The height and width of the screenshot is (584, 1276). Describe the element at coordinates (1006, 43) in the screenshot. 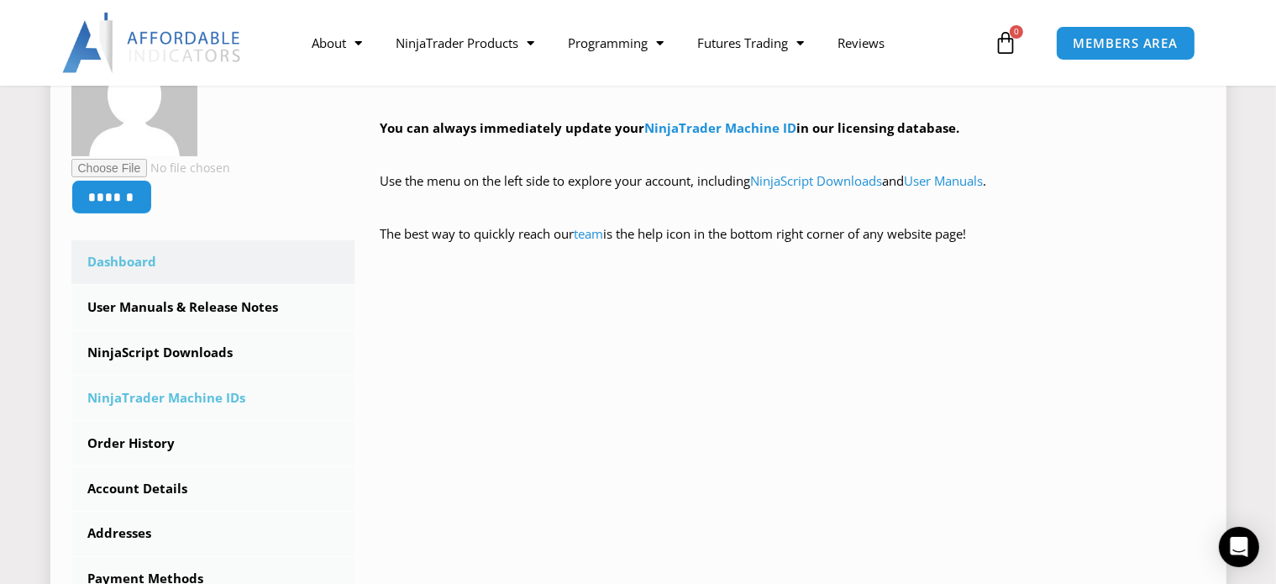

I see `a: 0` at that location.